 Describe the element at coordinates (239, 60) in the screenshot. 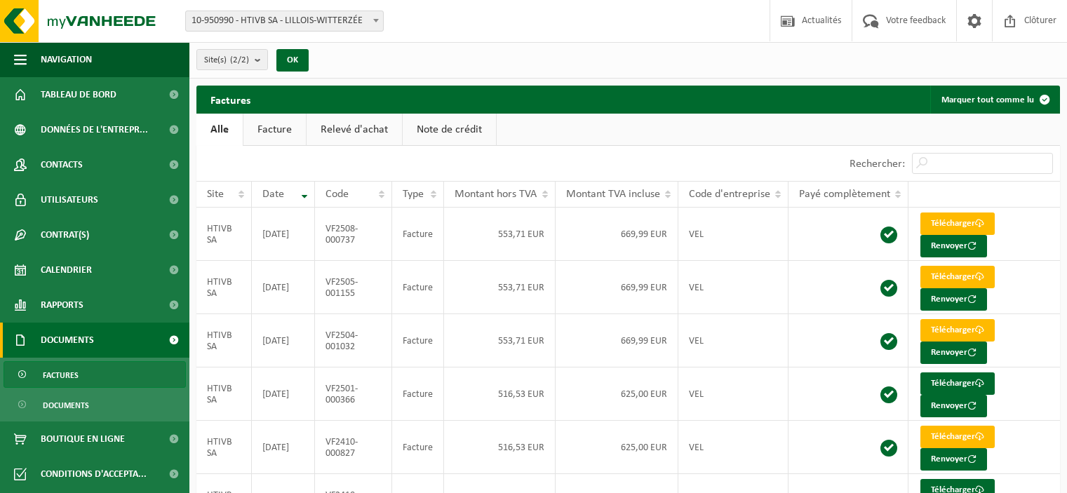

I see `count: (2/2)` at that location.